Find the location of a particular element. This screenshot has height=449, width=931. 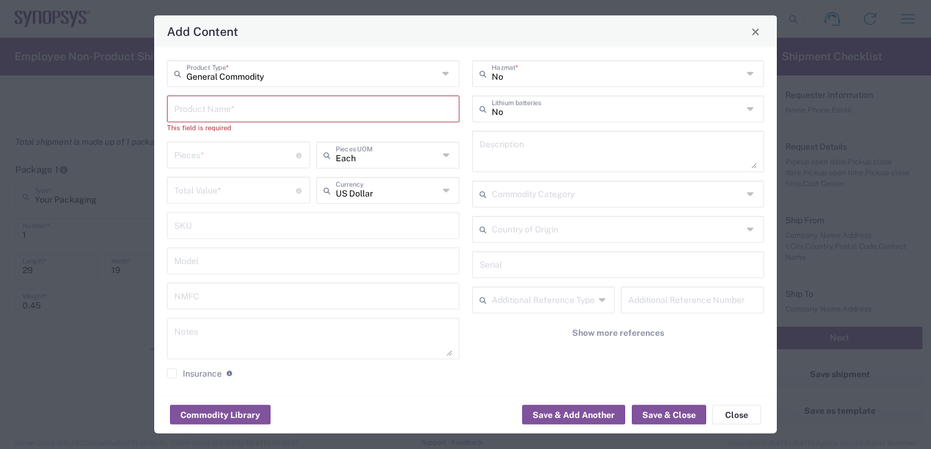

label: Insurance is located at coordinates (194, 374).